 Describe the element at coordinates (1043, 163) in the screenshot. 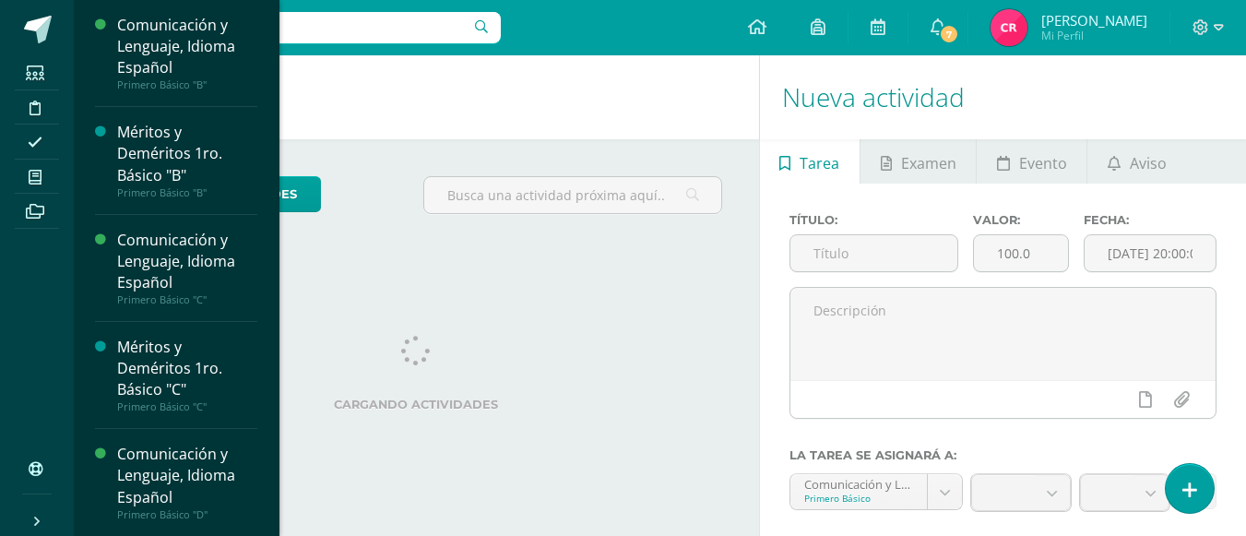

I see `span: Evento` at that location.